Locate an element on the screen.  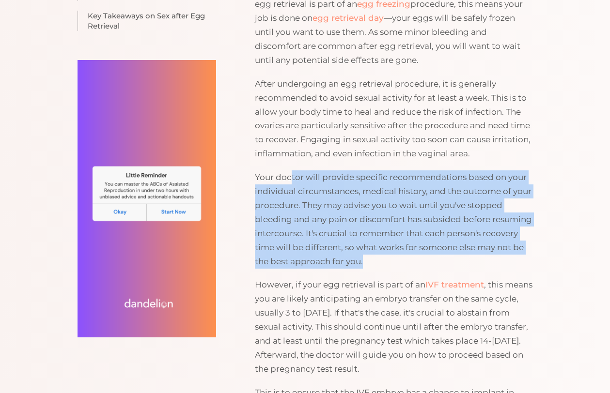
p: After undergoing an egg retrieval procedure, it is generally recommended to avoid sexual activity... is located at coordinates (393, 119).